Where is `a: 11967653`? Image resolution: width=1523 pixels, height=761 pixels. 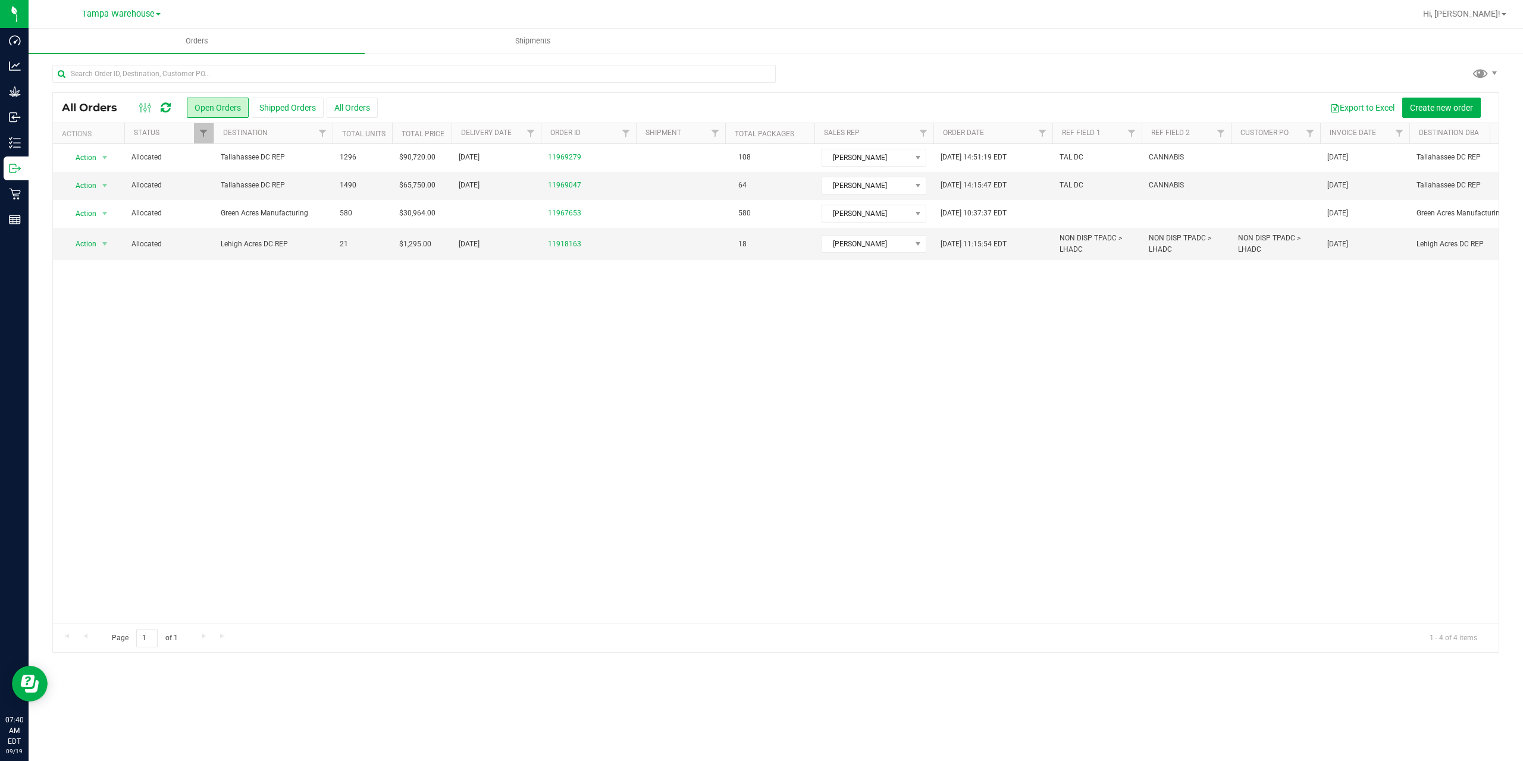 a: 11967653 is located at coordinates (565, 213).